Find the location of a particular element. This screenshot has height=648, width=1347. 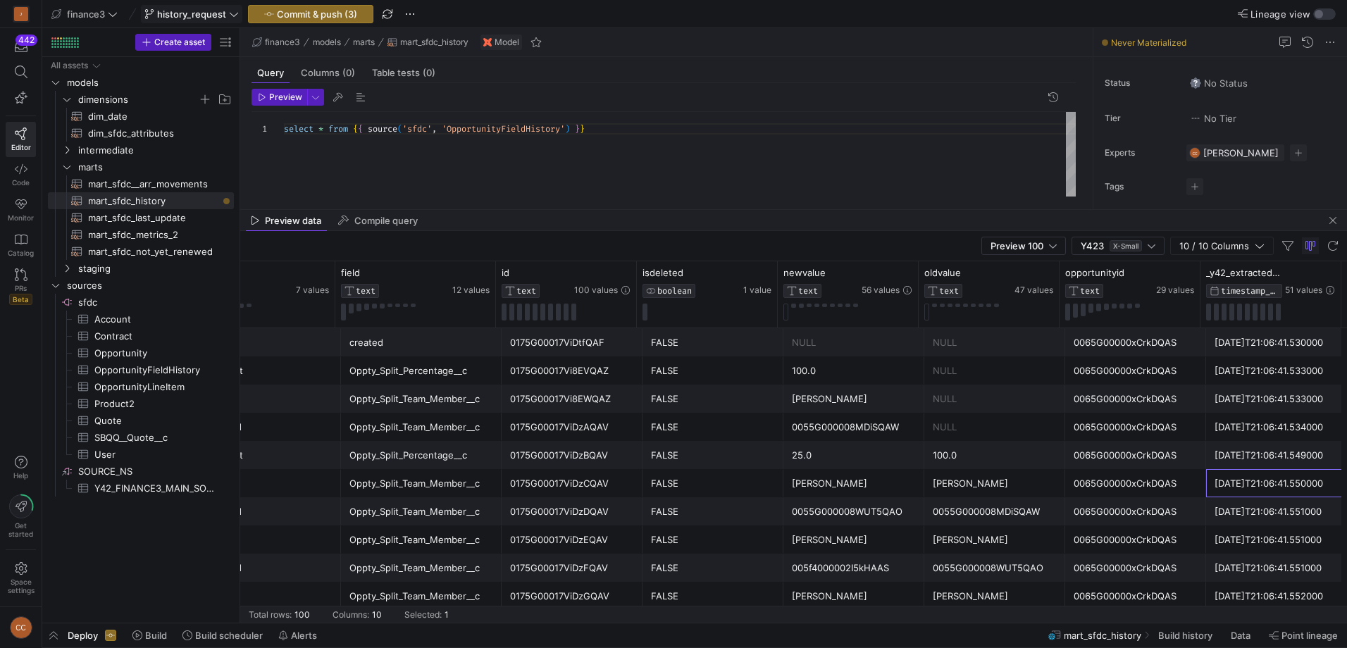

a: mart_sfdc_last_update​​​​​​​​​​ is located at coordinates (141, 218).